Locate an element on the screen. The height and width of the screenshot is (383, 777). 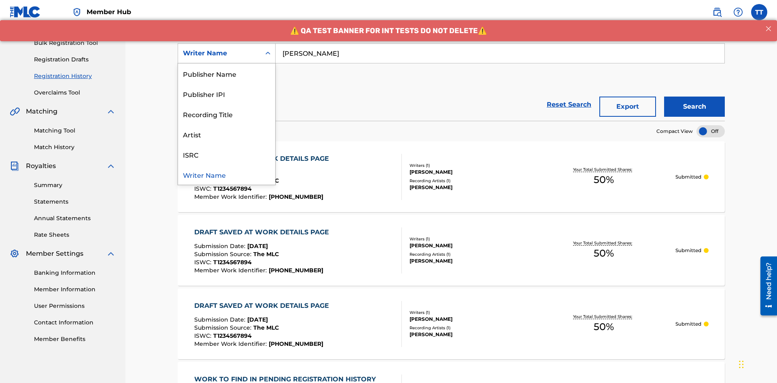
div: Open Resource Center is located at coordinates (14, 33).